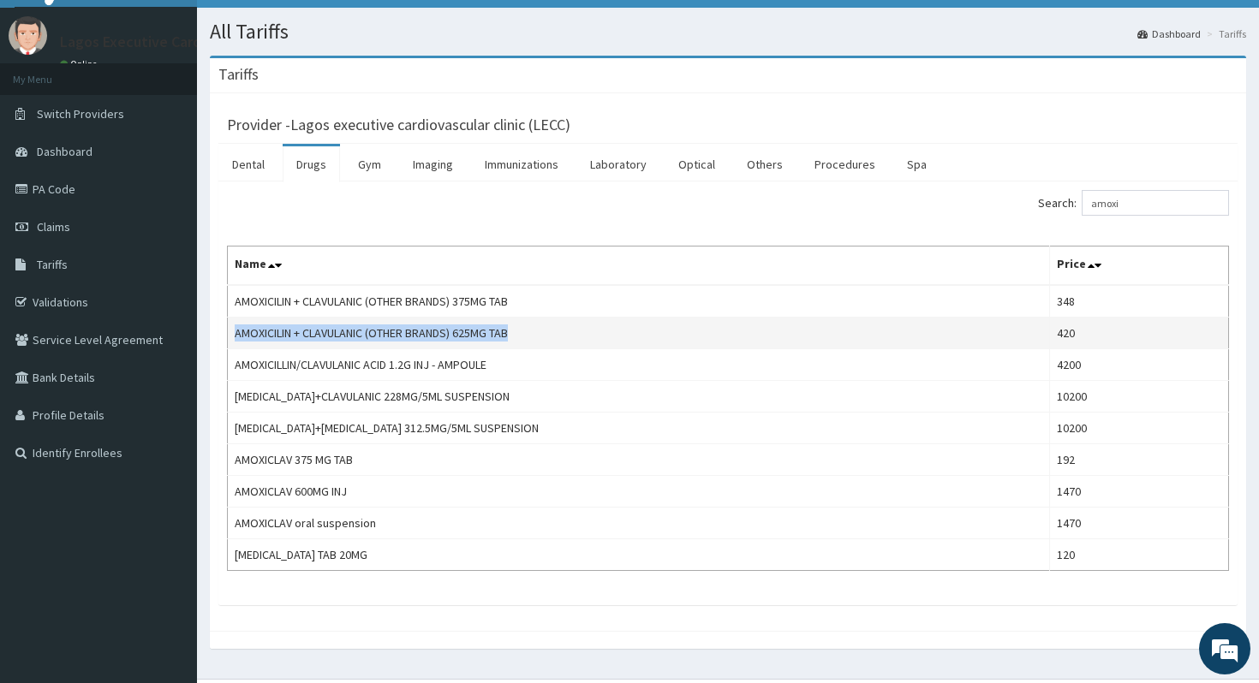 The width and height of the screenshot is (1259, 683). Describe the element at coordinates (916, 164) in the screenshot. I see `a: Spa` at that location.